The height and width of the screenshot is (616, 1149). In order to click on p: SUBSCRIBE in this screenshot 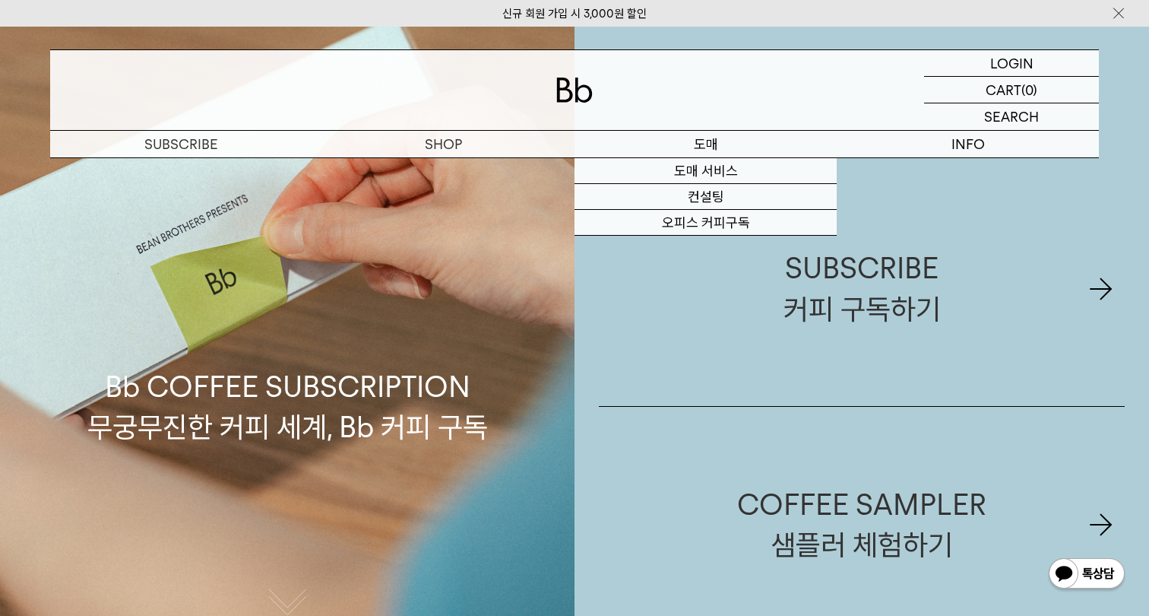, I will do `click(181, 144)`.